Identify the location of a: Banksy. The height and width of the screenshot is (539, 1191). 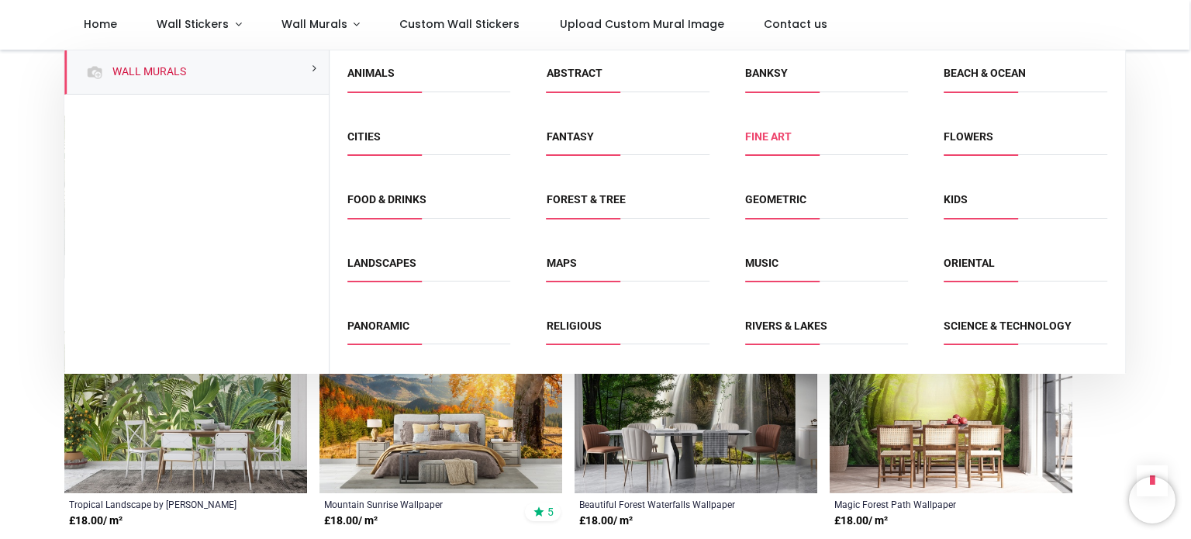
(766, 73).